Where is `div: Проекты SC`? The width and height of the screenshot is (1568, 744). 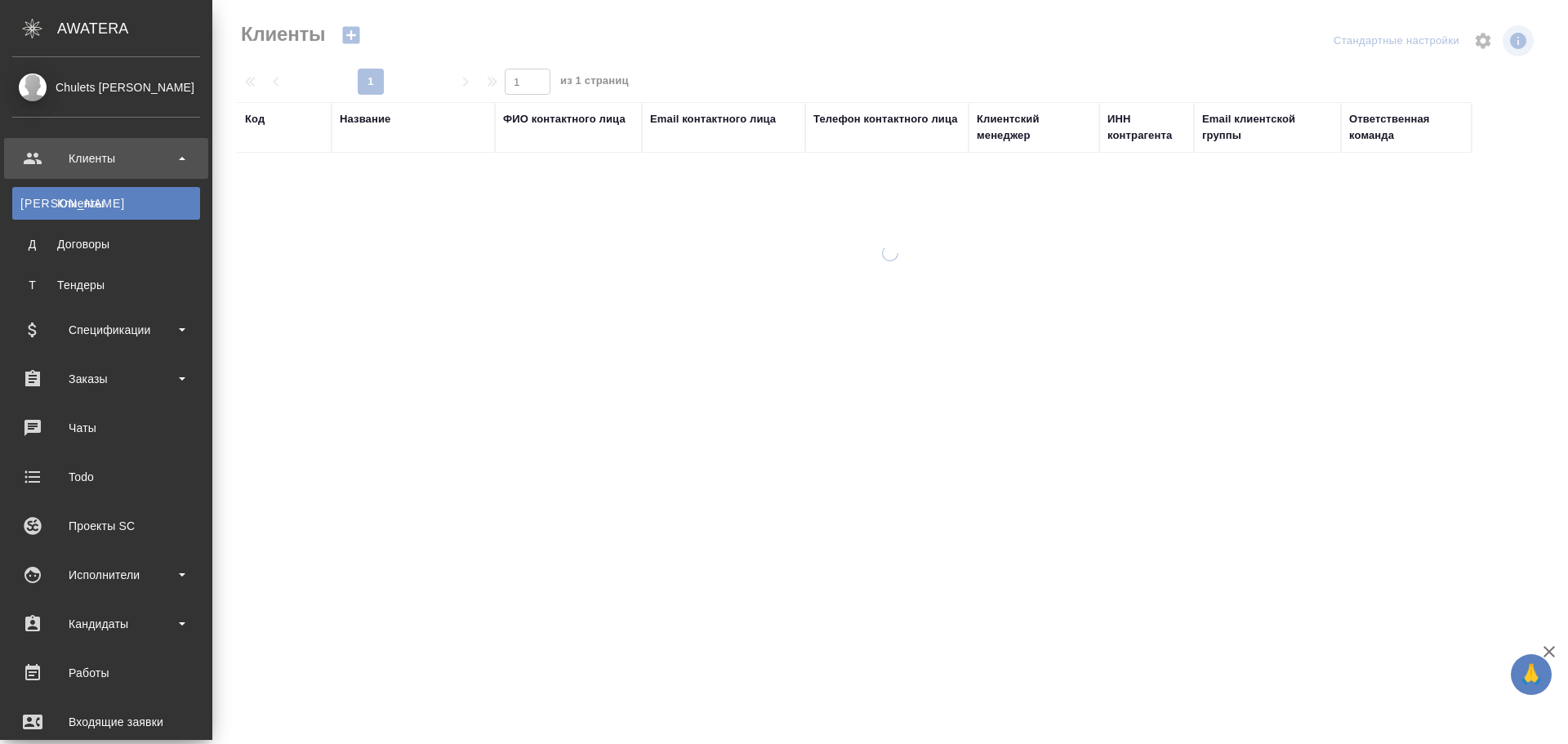 div: Проекты SC is located at coordinates (106, 526).